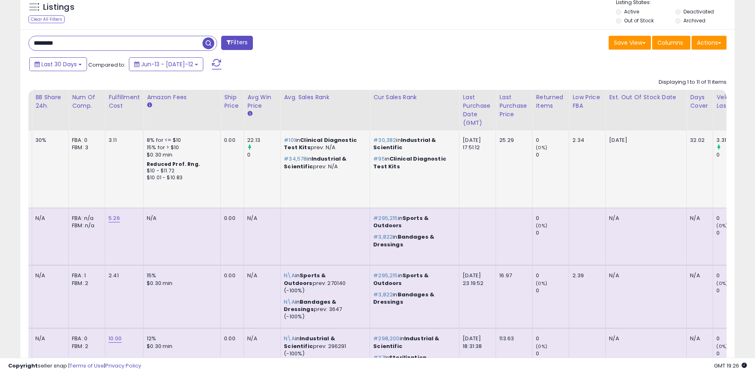 This screenshot has height=374, width=755. I want to click on div: Fulfillment Cost, so click(124, 102).